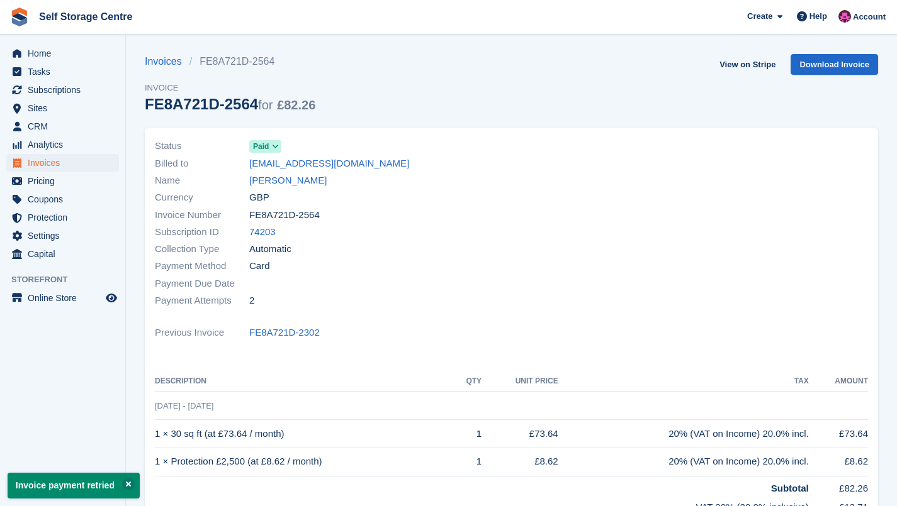 This screenshot has width=897, height=506. What do you see at coordinates (869, 17) in the screenshot?
I see `span: Account` at bounding box center [869, 17].